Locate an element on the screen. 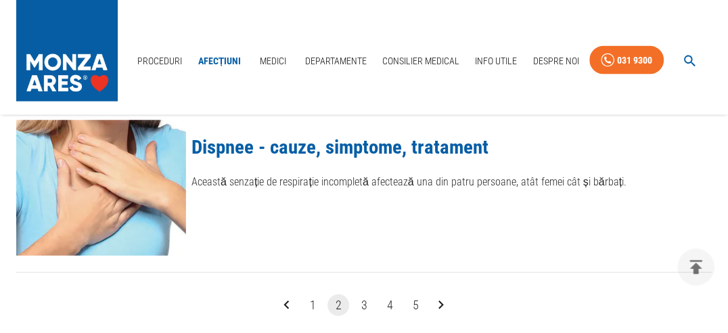  a: 031 9300 is located at coordinates (627, 60).